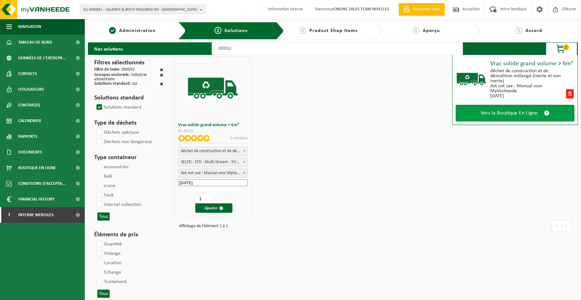  I want to click on span: 3, so click(303, 30).